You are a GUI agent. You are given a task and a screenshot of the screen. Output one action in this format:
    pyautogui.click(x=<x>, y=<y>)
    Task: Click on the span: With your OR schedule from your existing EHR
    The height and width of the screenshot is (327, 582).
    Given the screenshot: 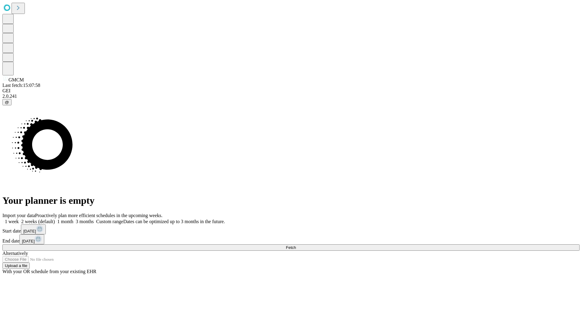 What is the action you would take?
    pyautogui.click(x=49, y=272)
    